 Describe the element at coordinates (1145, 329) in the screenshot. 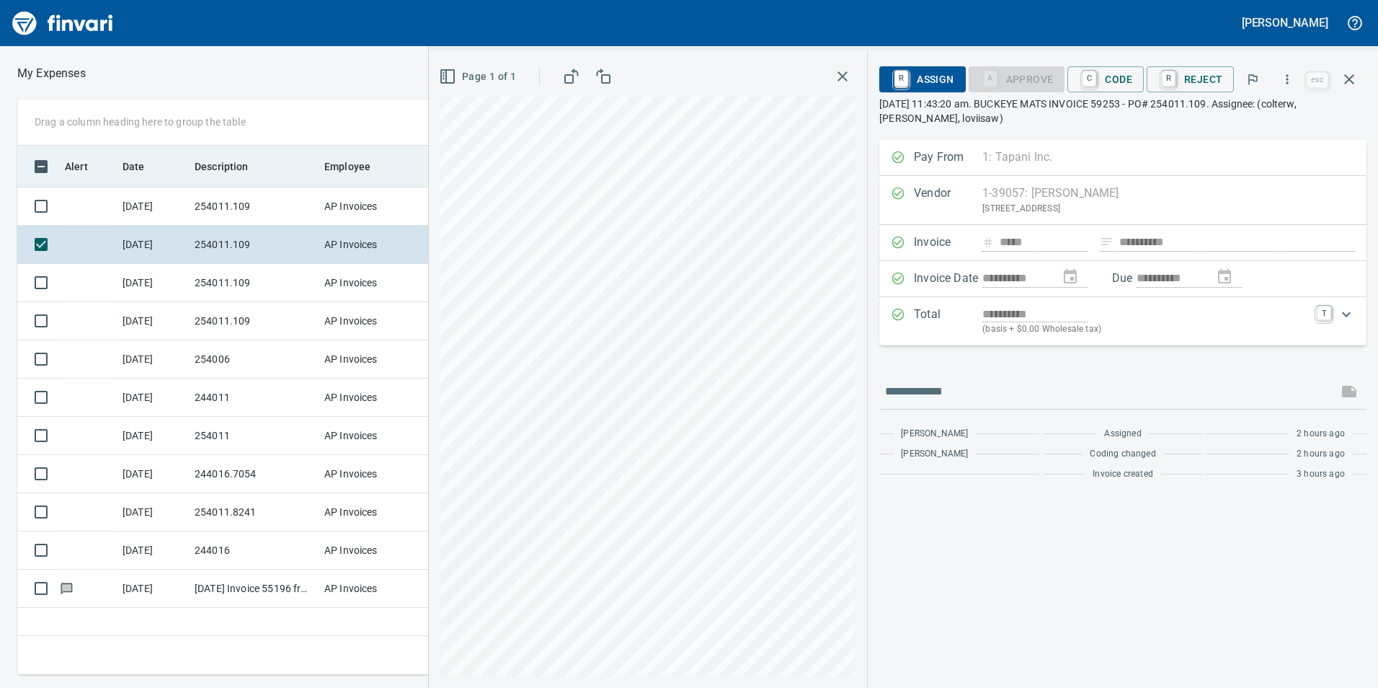

I see `p: (basis + $0.00 Wholesale tax)` at that location.